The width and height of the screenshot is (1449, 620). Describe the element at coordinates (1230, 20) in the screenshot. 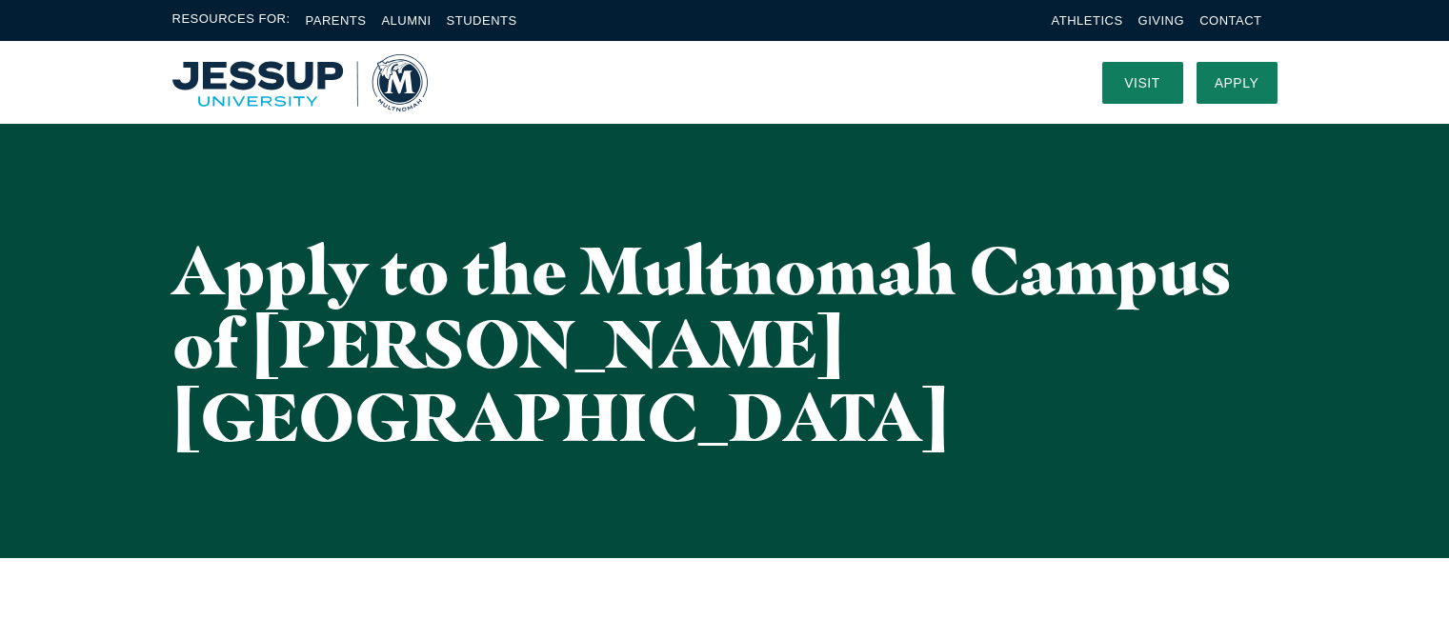

I see `a: Contact` at that location.